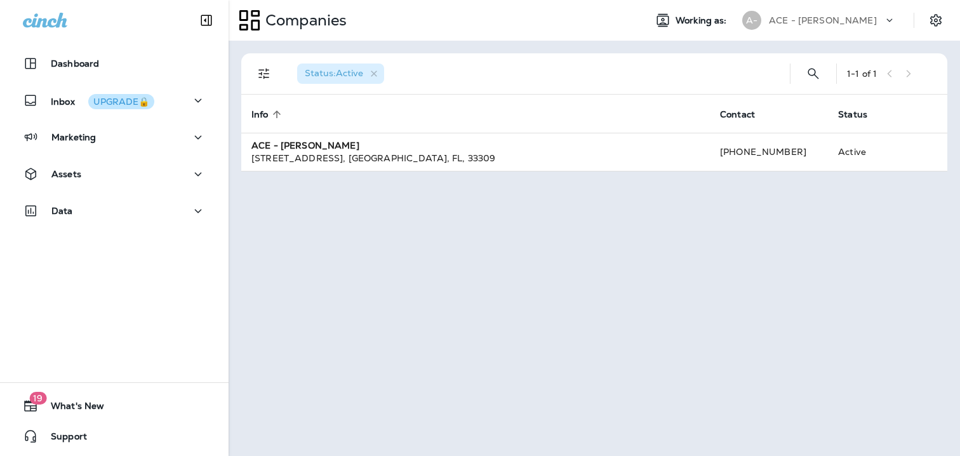  Describe the element at coordinates (37, 398) in the screenshot. I see `span: 19` at that location.